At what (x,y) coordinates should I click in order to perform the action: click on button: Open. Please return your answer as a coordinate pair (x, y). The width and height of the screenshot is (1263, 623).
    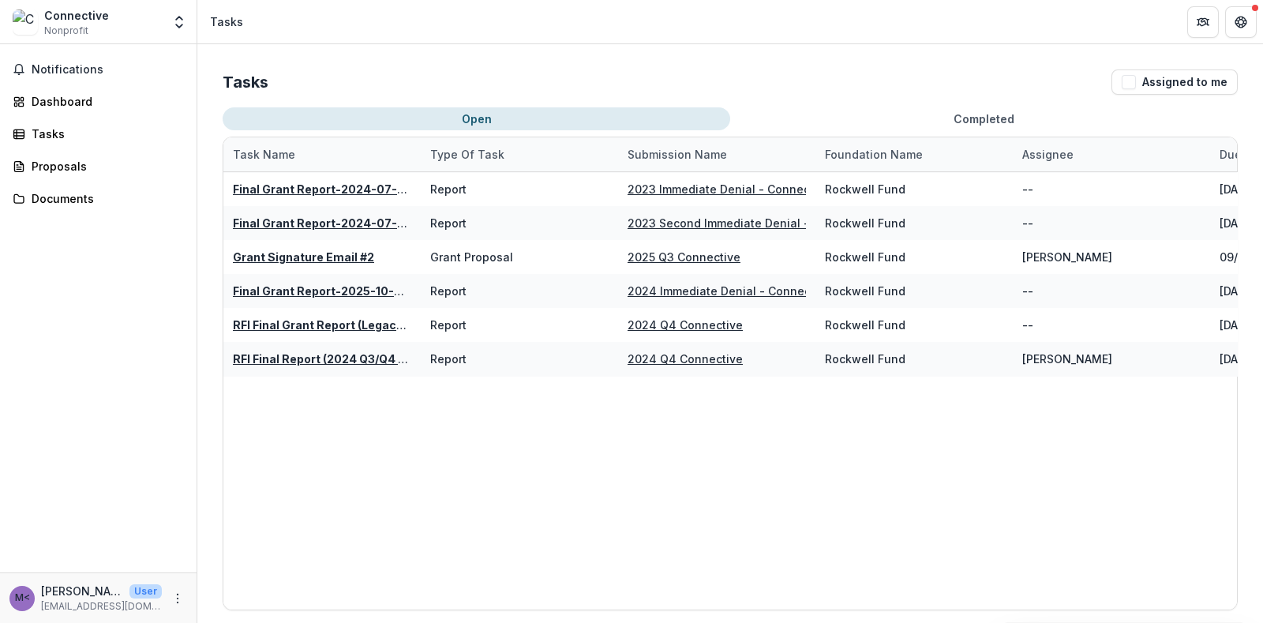
    Looking at the image, I should click on (476, 118).